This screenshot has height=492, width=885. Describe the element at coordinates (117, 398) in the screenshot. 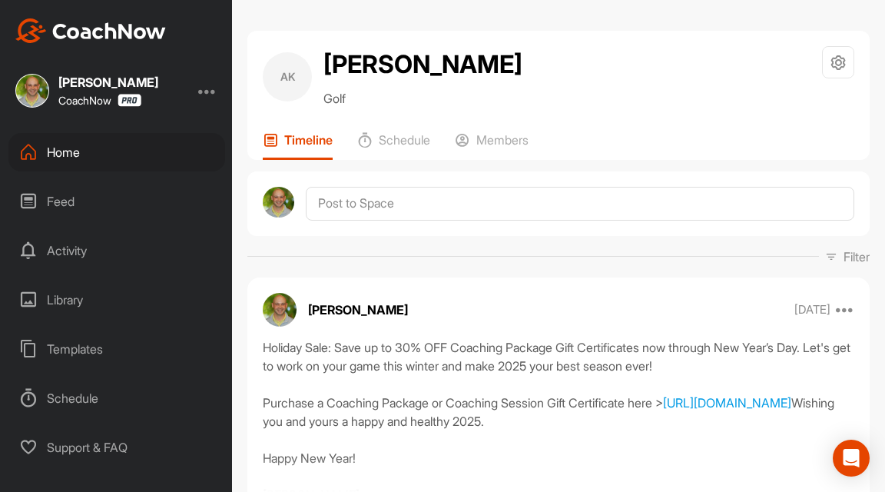

I see `div: Schedule` at that location.